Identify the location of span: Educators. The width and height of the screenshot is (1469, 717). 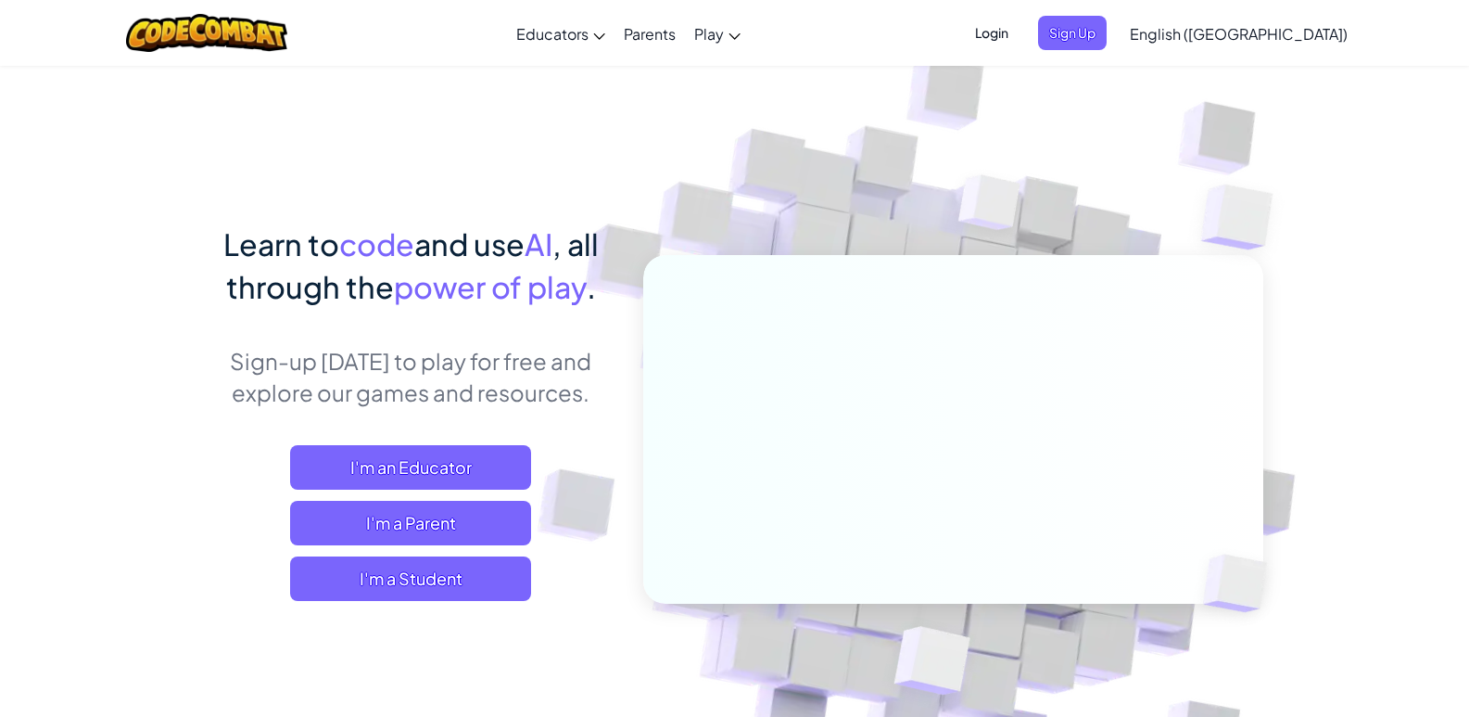
(552, 33).